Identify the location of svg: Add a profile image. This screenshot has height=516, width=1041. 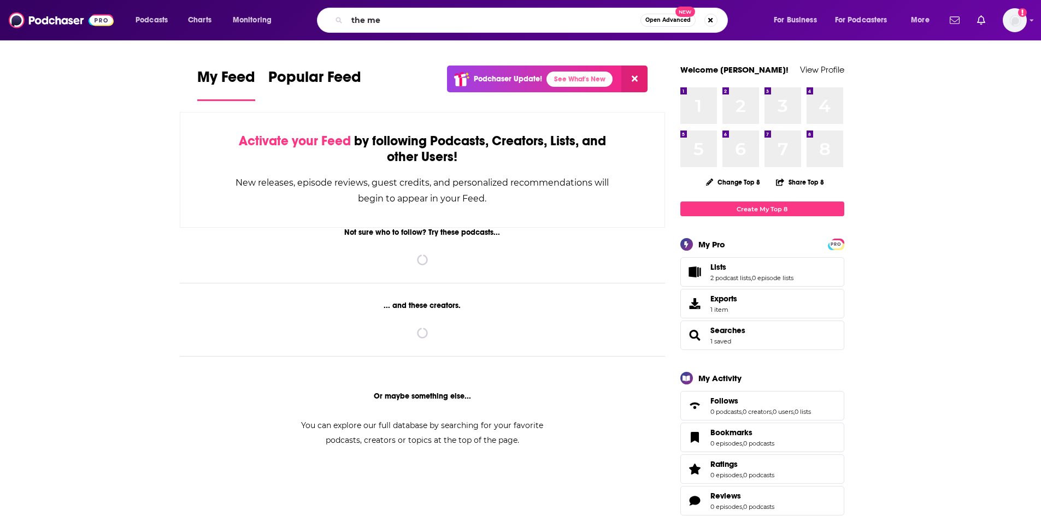
(1022, 13).